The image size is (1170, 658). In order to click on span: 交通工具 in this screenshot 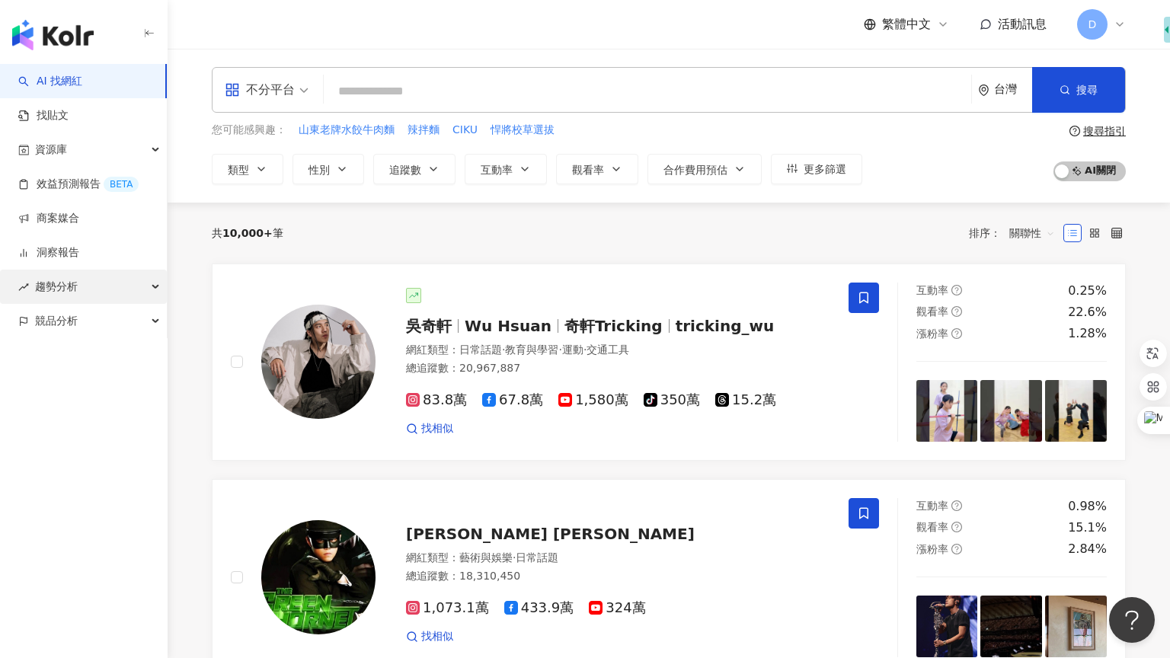, I will do `click(608, 350)`.